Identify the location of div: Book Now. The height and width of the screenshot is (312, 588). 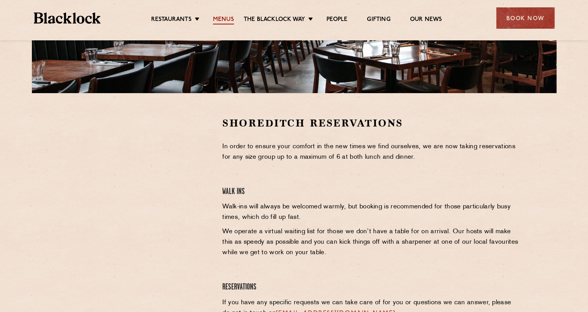
(525, 18).